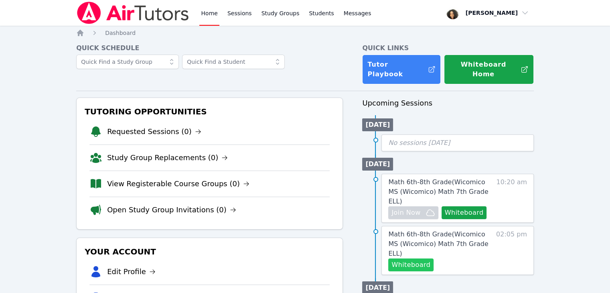 This screenshot has width=610, height=293. Describe the element at coordinates (305, 33) in the screenshot. I see `nav: Breadcrumb` at that location.